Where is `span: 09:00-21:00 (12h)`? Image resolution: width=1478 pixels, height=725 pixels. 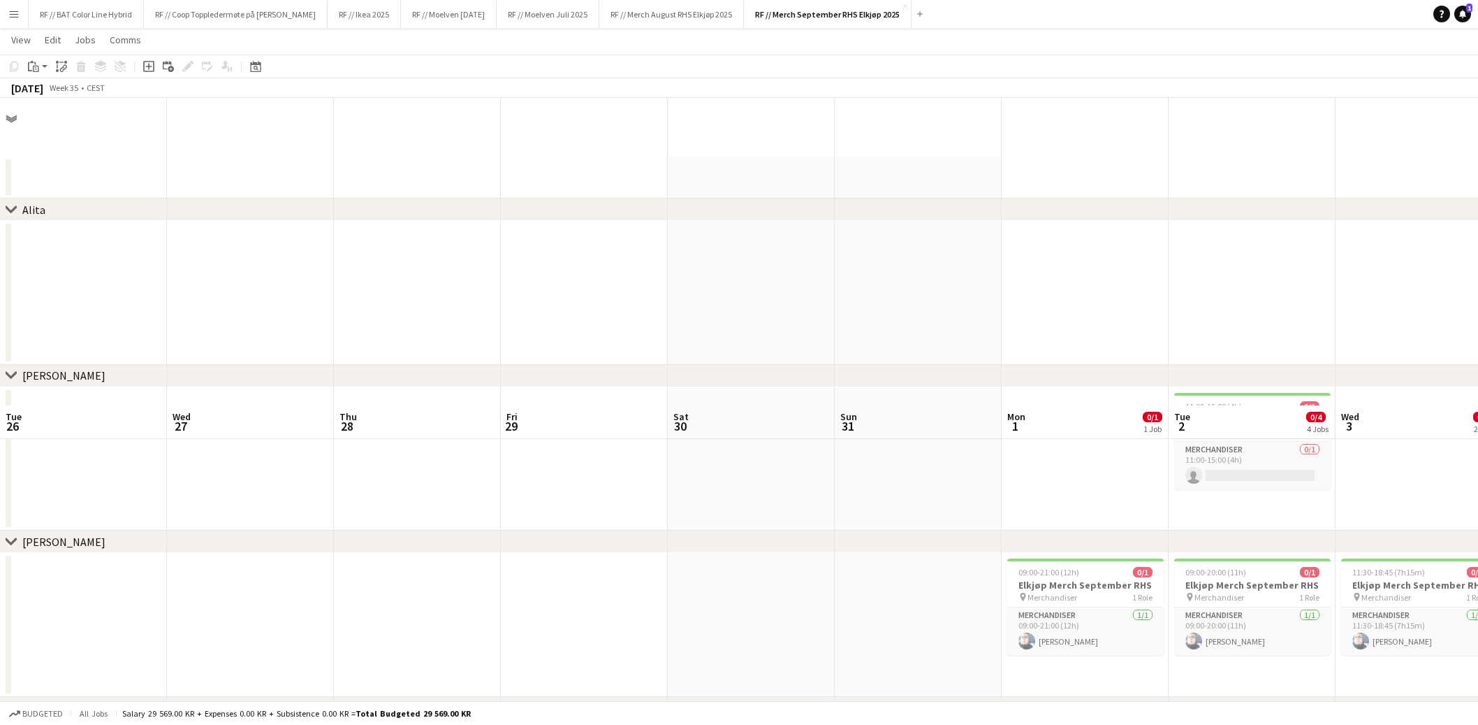 span: 09:00-21:00 (12h) is located at coordinates (1049, 572).